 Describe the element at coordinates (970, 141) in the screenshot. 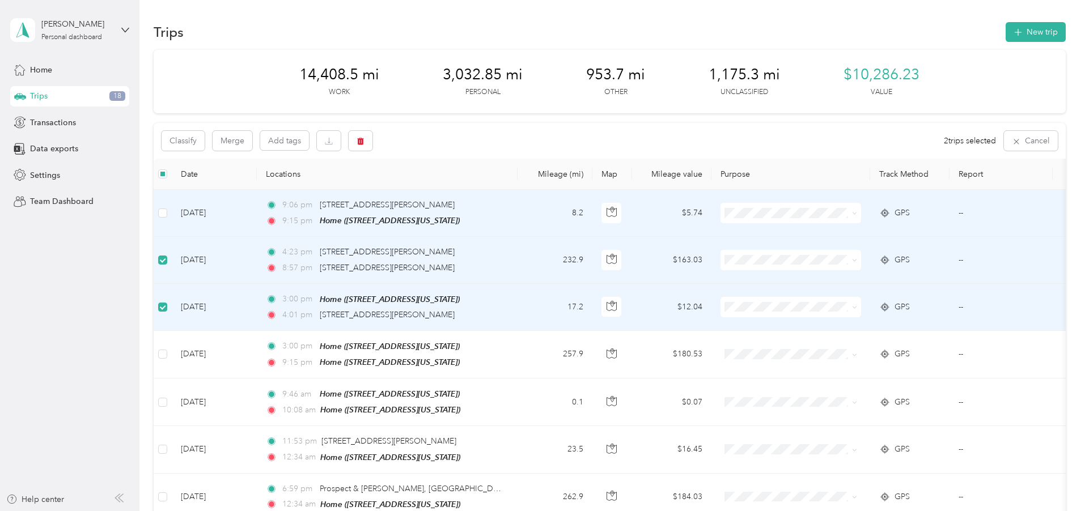

I see `span: 2 trips selected` at that location.